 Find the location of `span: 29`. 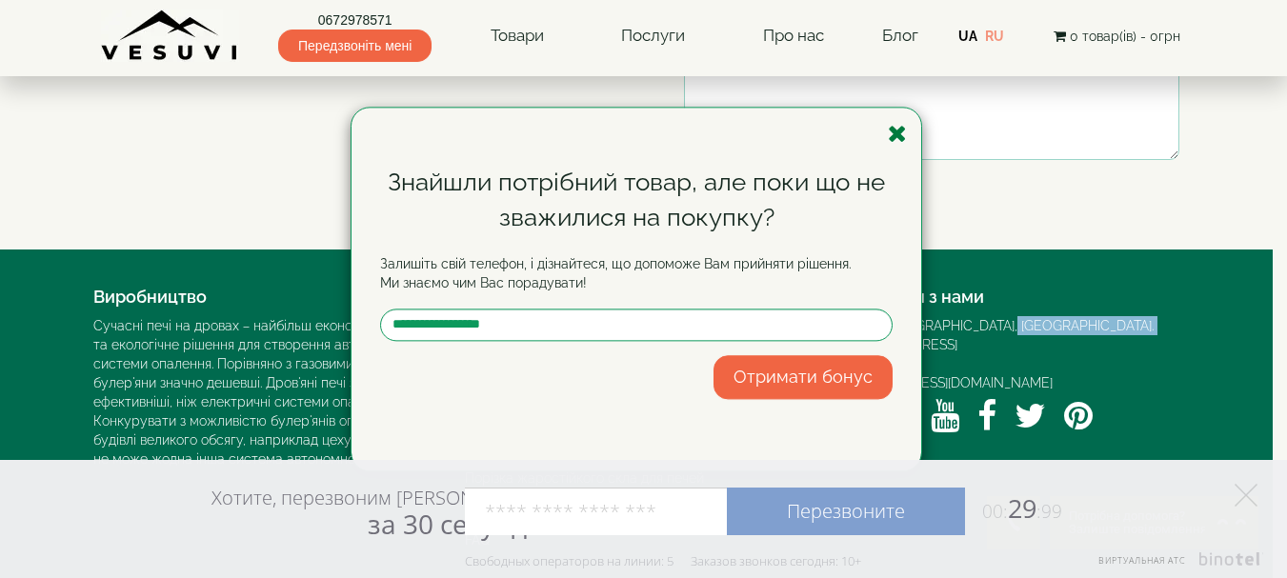

span: 29 is located at coordinates (1013, 508).